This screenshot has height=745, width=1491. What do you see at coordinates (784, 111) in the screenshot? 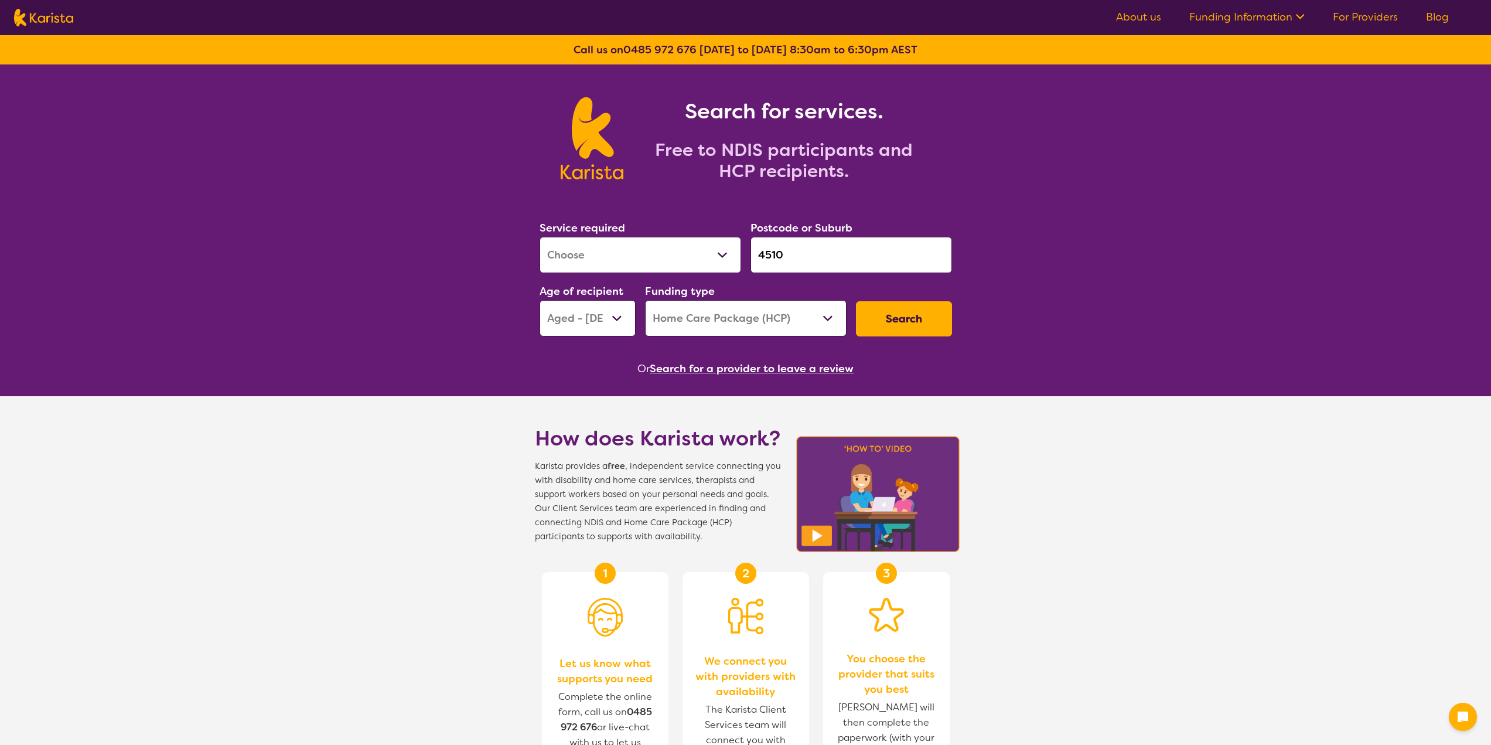
I see `h1: Search for services.` at bounding box center [784, 111].